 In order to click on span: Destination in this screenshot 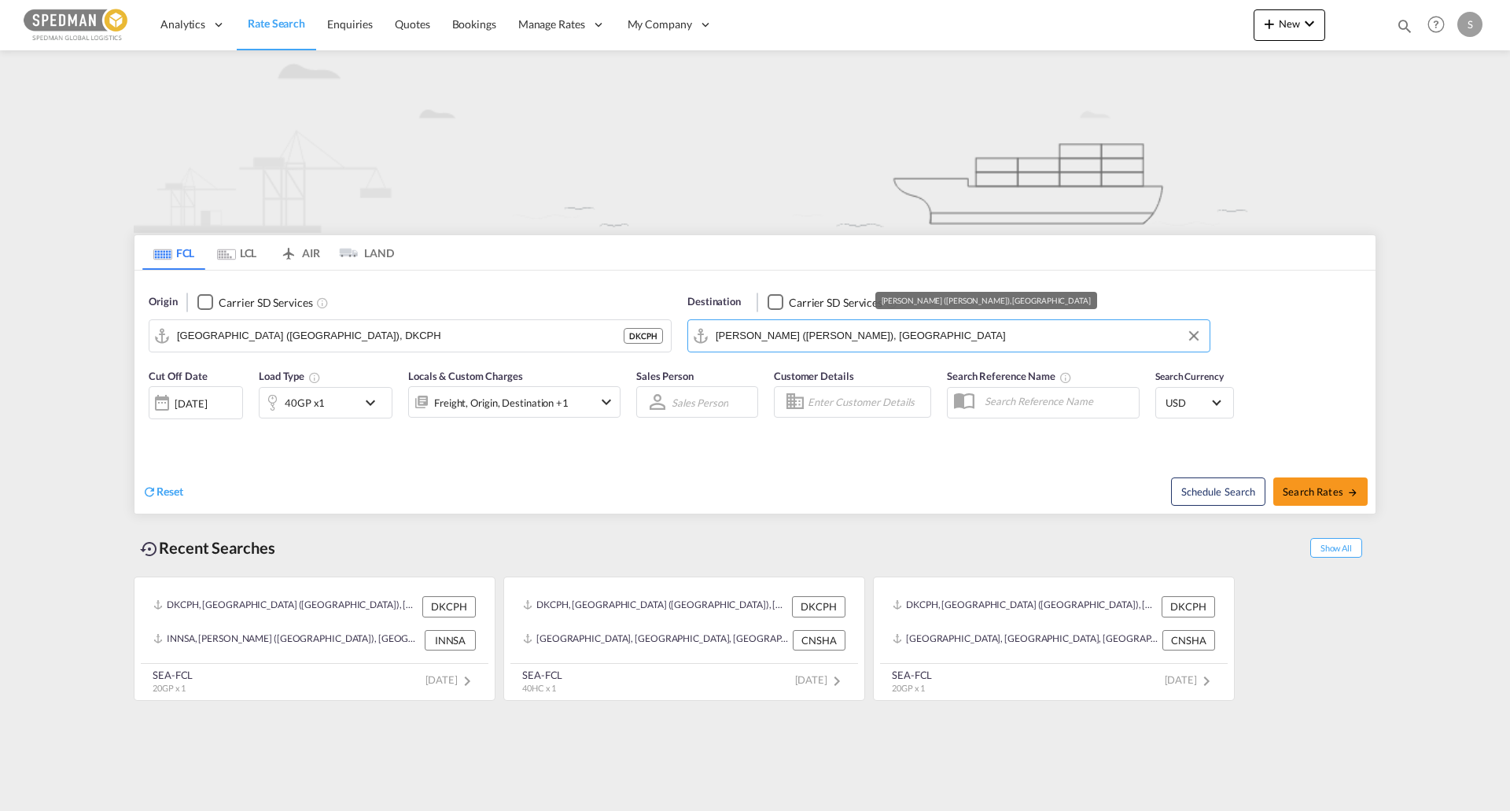, I will do `click(714, 302)`.